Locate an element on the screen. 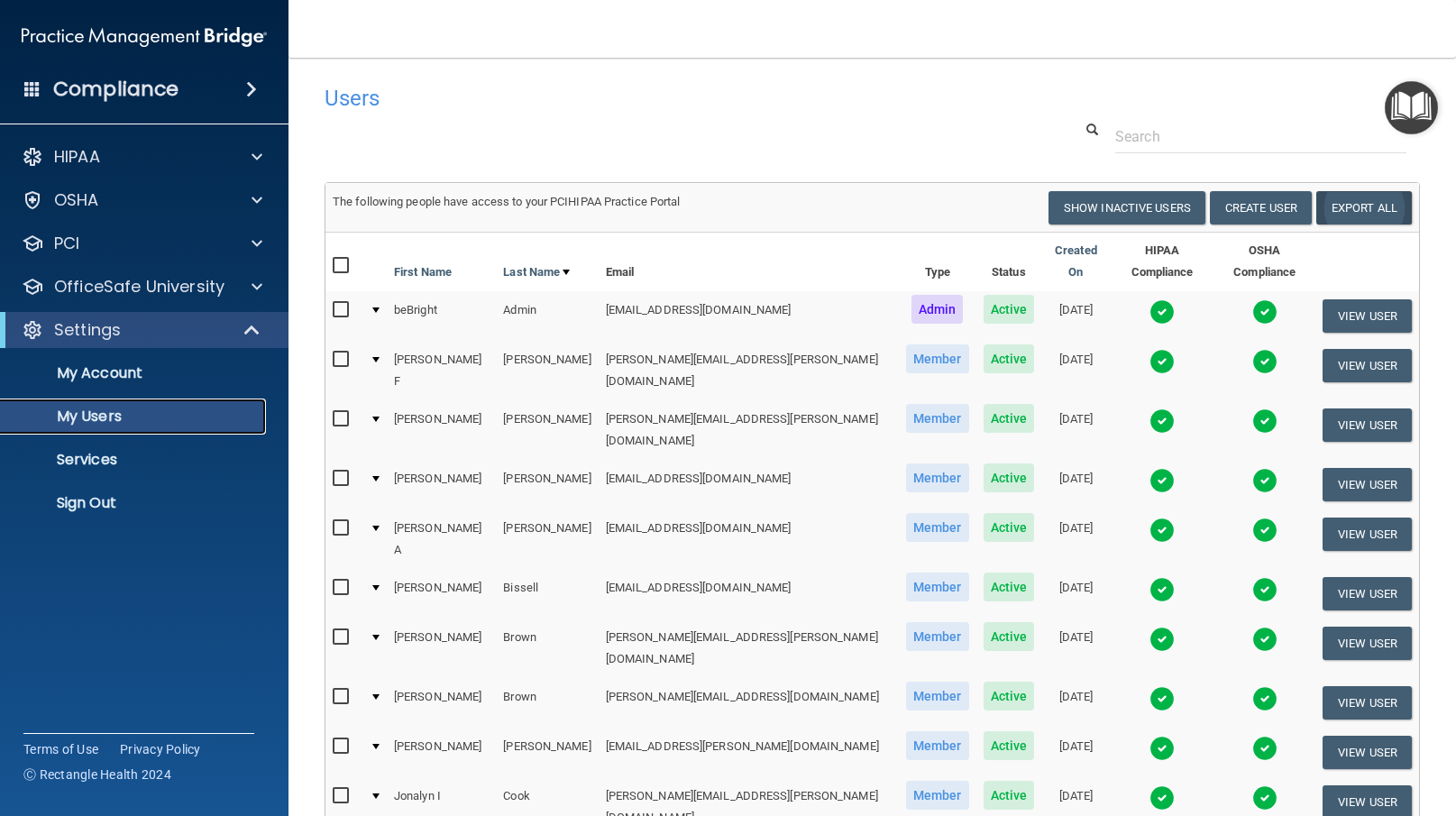 This screenshot has height=816, width=1456. th: Email is located at coordinates (748, 261).